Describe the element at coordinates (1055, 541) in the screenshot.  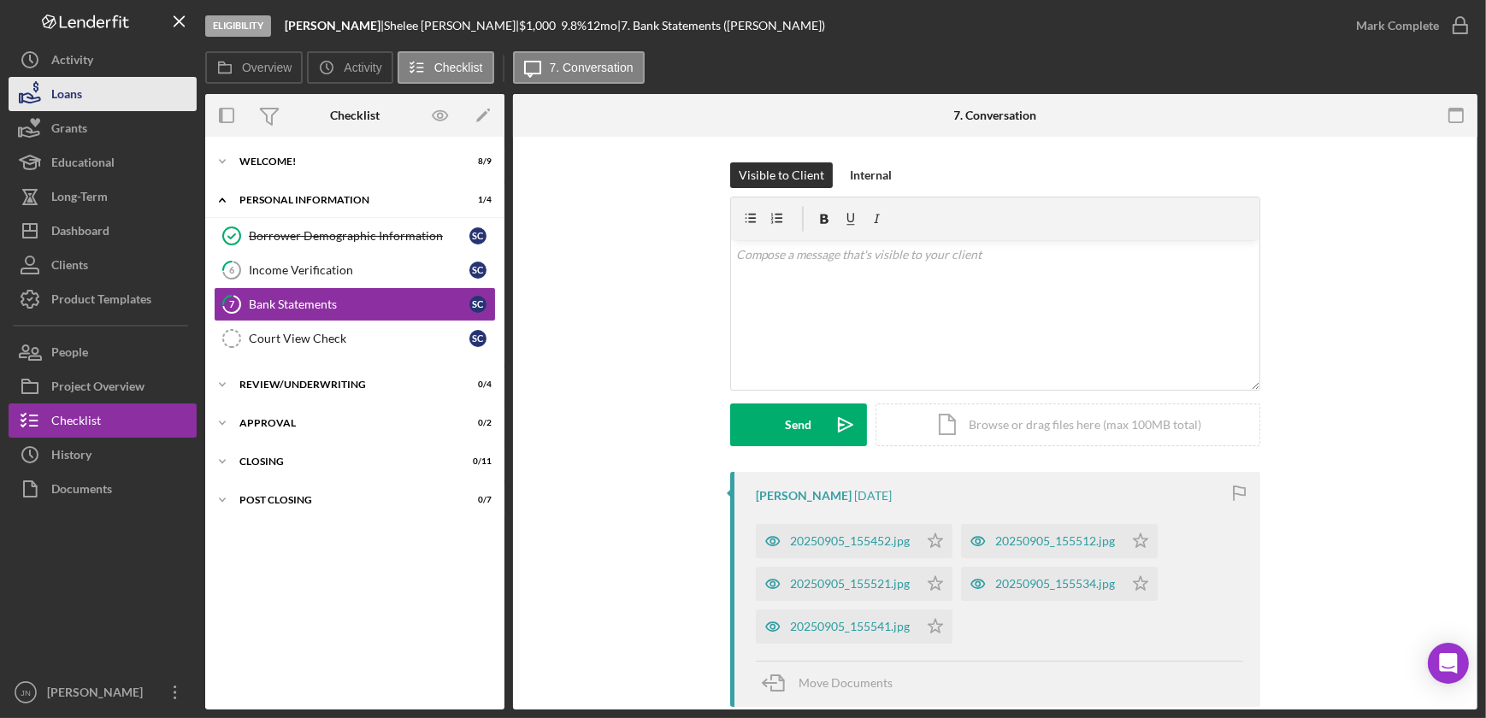
I see `div: 20250905_155512.jpg` at that location.